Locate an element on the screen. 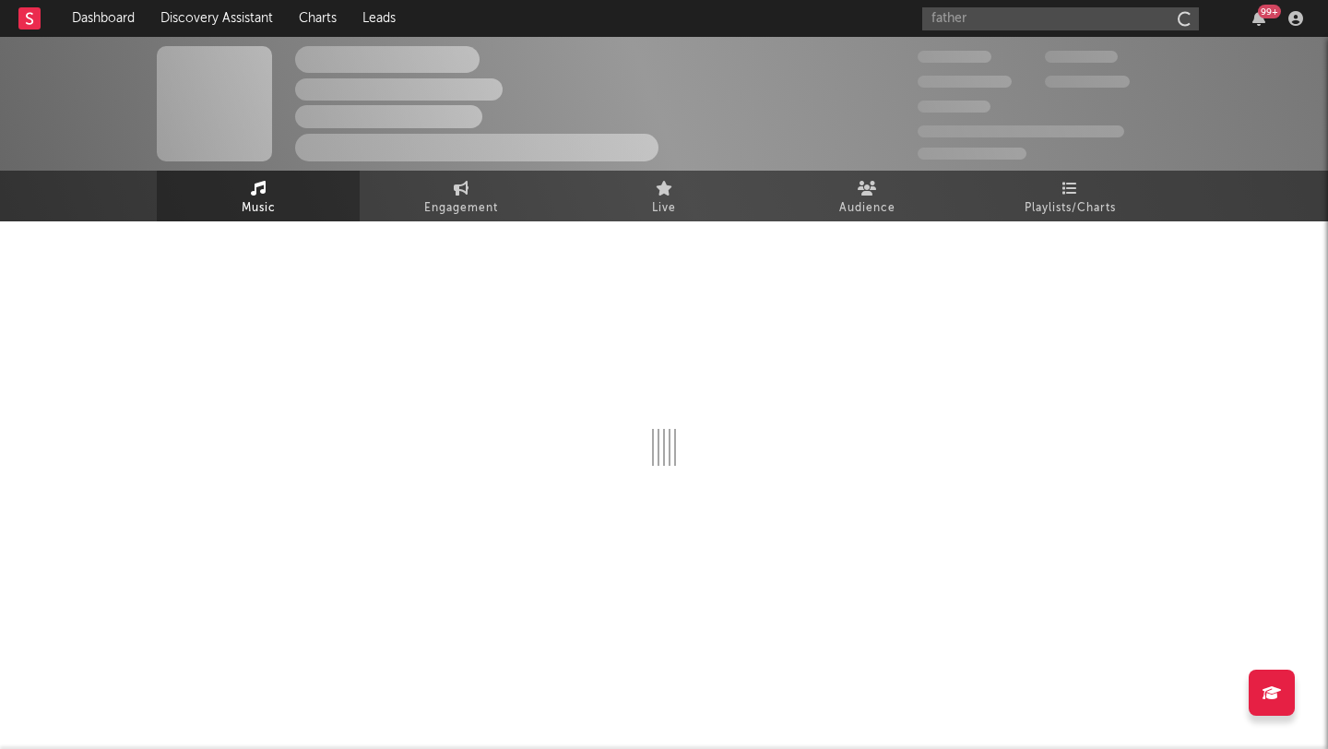 This screenshot has width=1328, height=749. a: Live is located at coordinates (664, 196).